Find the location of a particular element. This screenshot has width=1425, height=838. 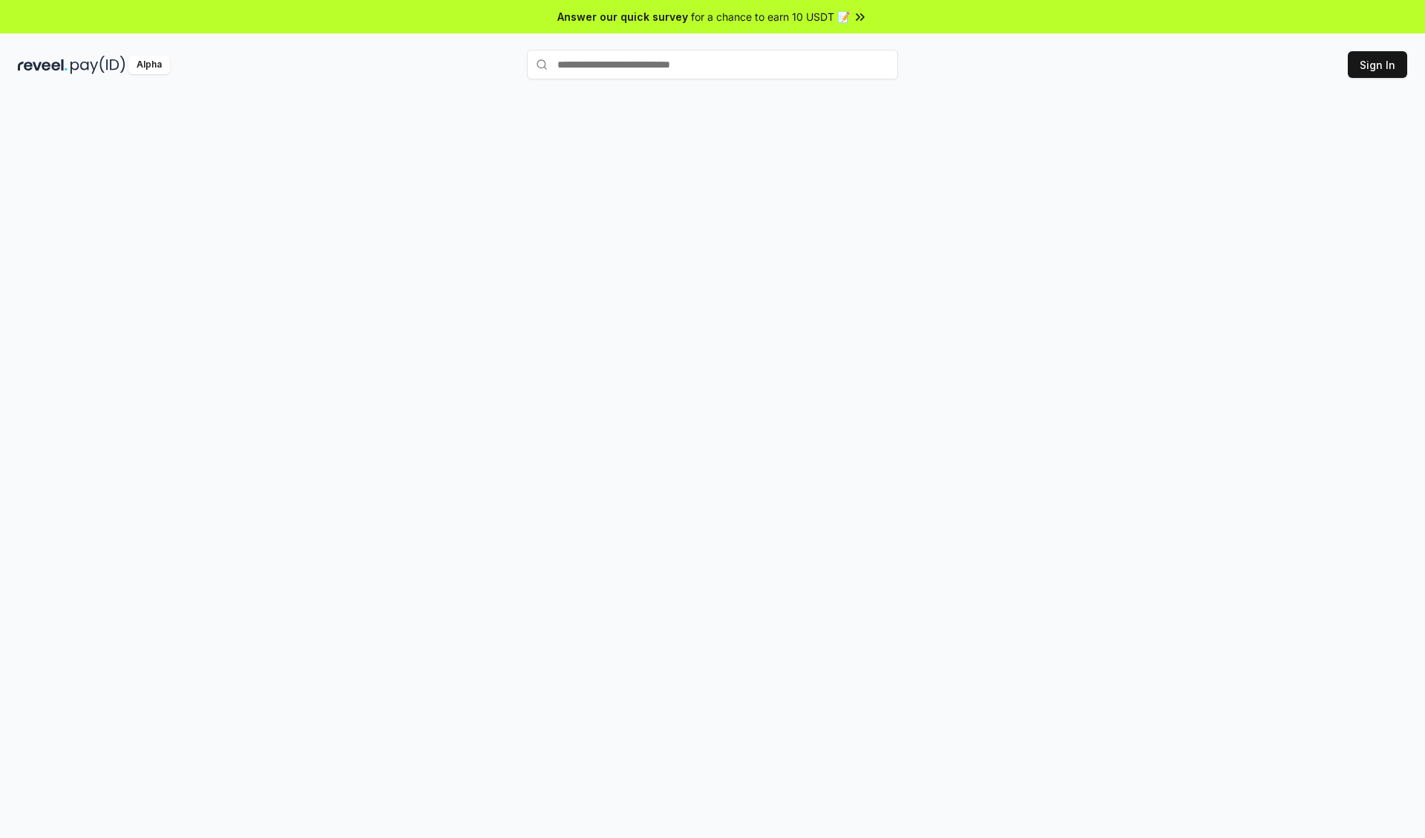

img: pay_id is located at coordinates (98, 65).